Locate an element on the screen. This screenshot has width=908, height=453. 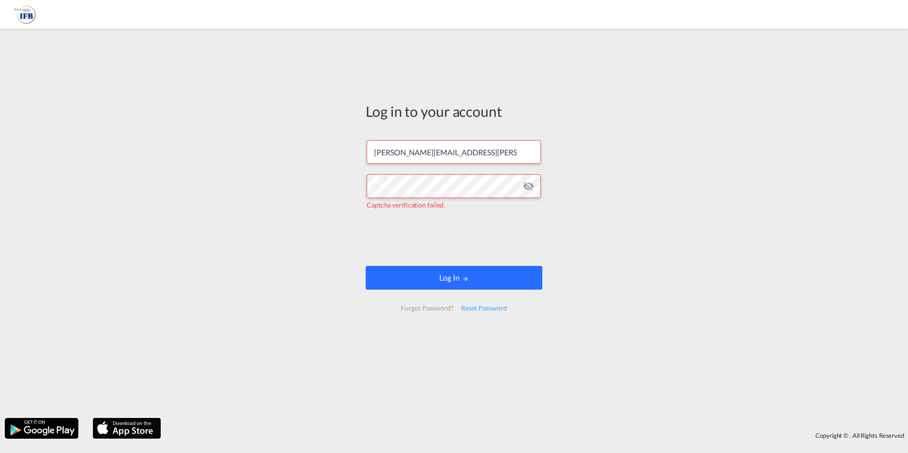
img: b628ab10256c11eeb52753acbc15d091.png is located at coordinates (25, 14).